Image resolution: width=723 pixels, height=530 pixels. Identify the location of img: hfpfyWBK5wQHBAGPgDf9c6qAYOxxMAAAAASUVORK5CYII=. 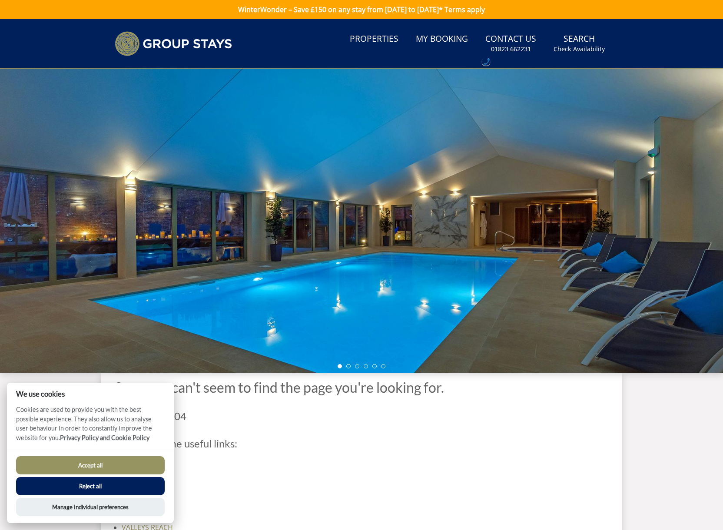
(486, 62).